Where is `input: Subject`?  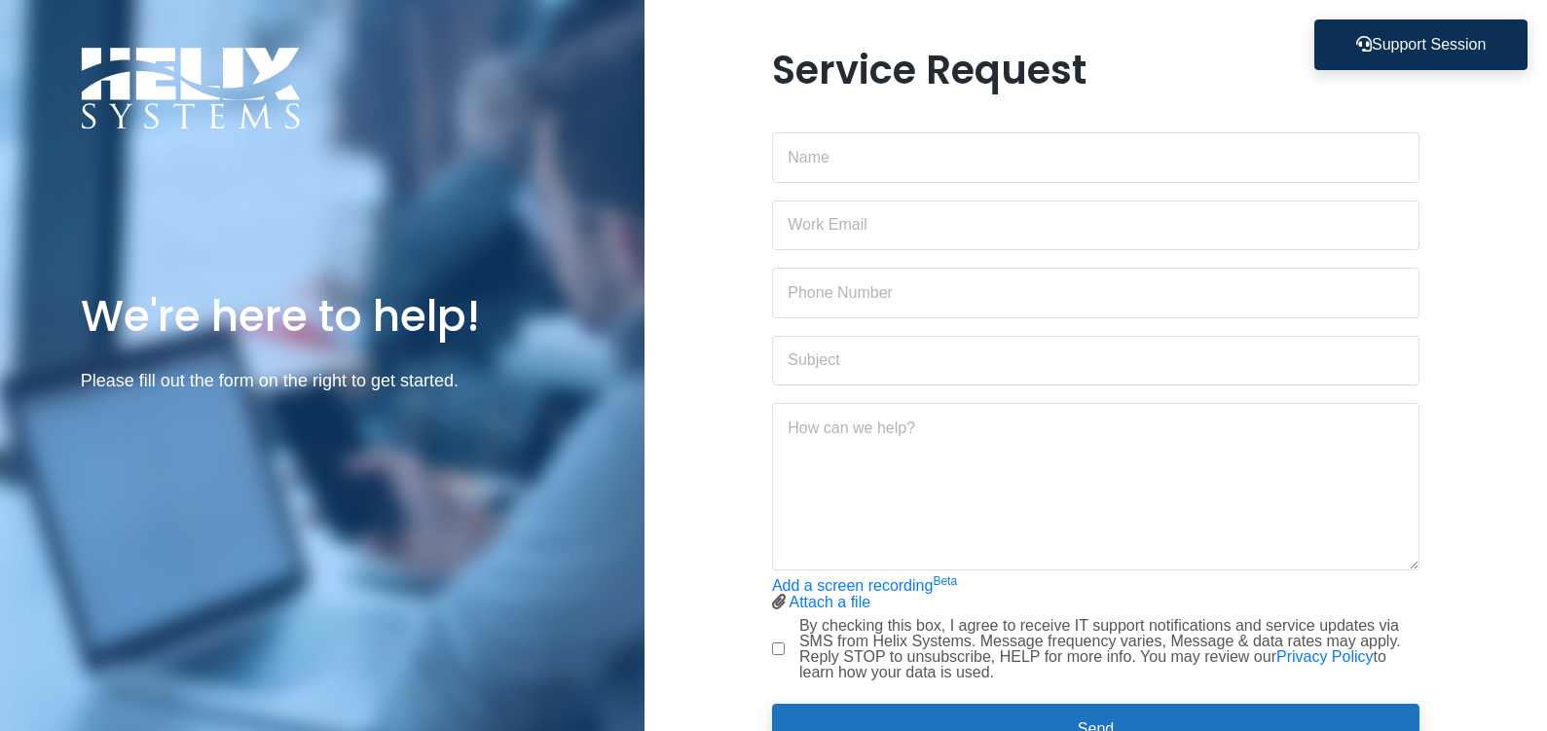 input: Subject is located at coordinates (1095, 361).